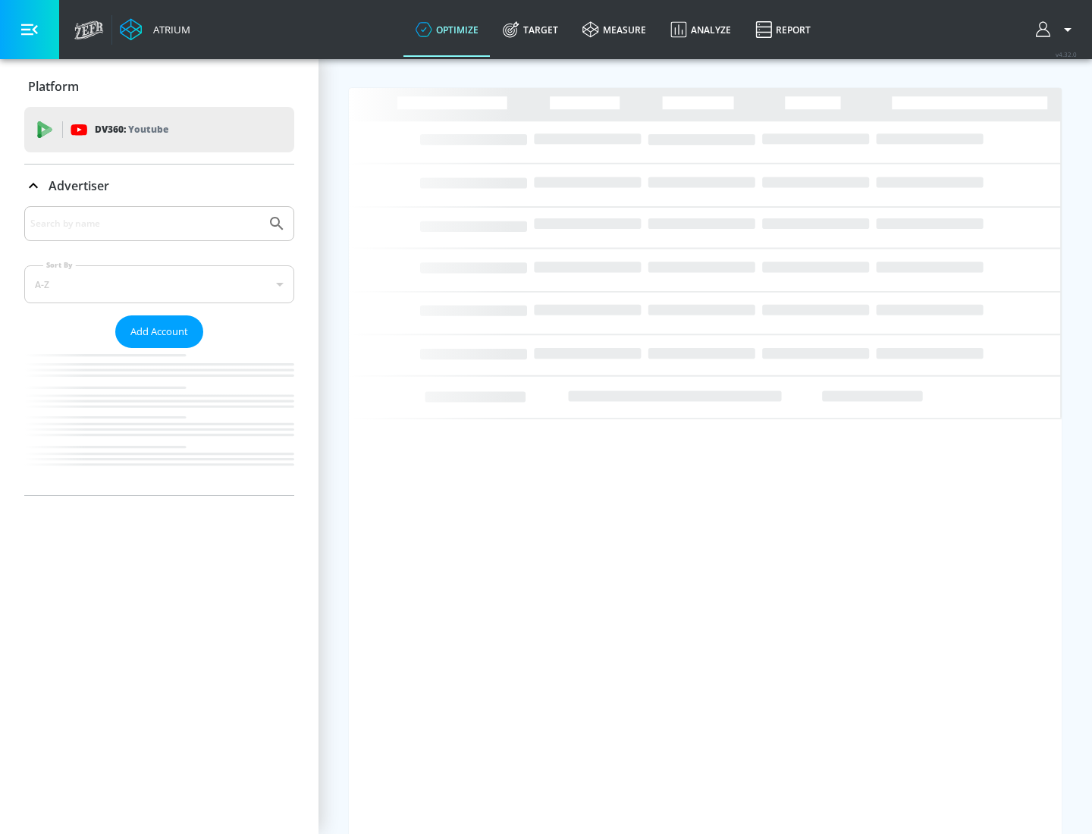  What do you see at coordinates (447, 30) in the screenshot?
I see `a: optimize` at bounding box center [447, 30].